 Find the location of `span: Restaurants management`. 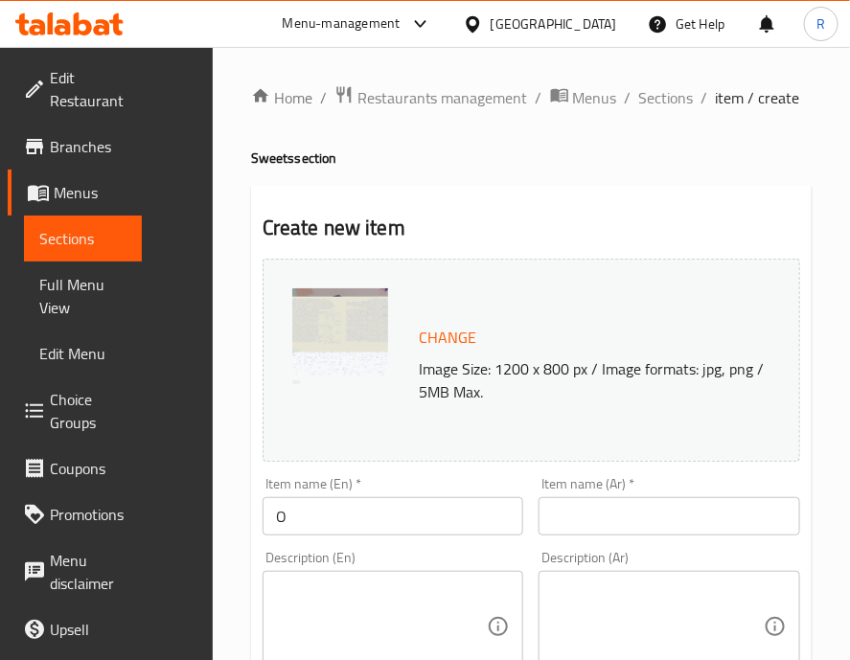

span: Restaurants management is located at coordinates (443, 98).